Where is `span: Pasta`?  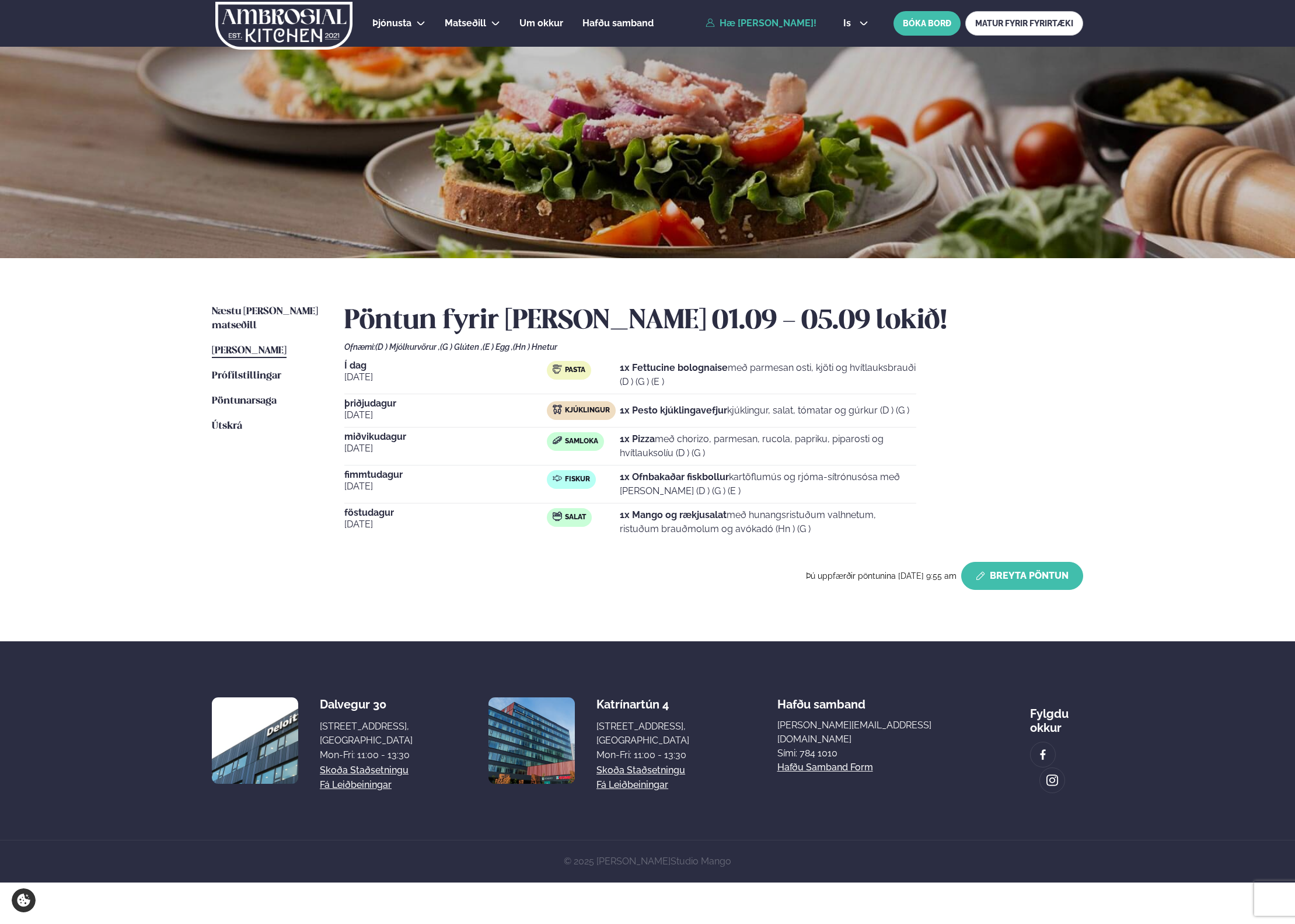 span: Pasta is located at coordinates (575, 370).